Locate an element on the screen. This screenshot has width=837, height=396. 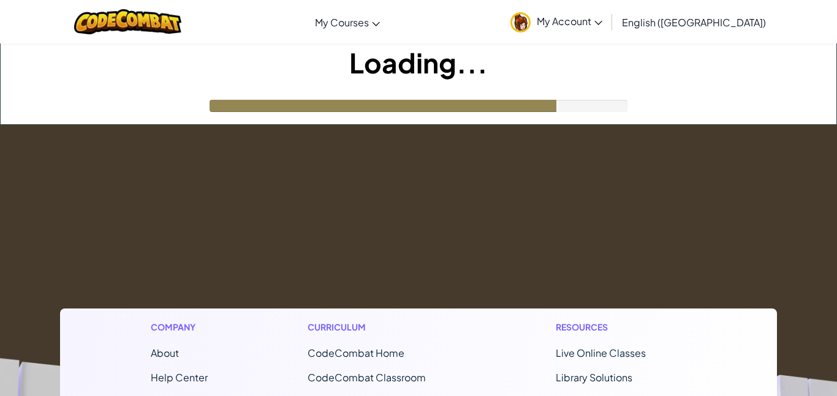
a: Library Solutions is located at coordinates (594, 377).